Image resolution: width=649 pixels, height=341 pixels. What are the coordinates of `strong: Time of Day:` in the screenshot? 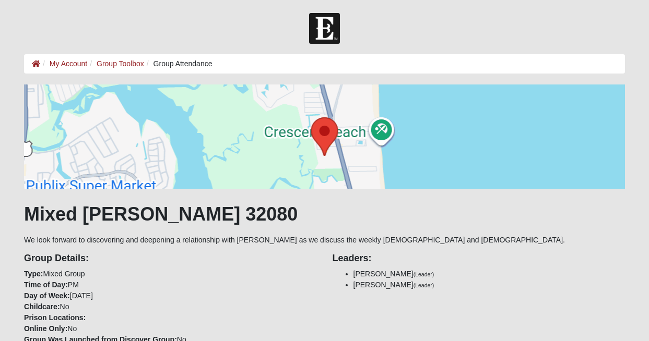 It's located at (46, 285).